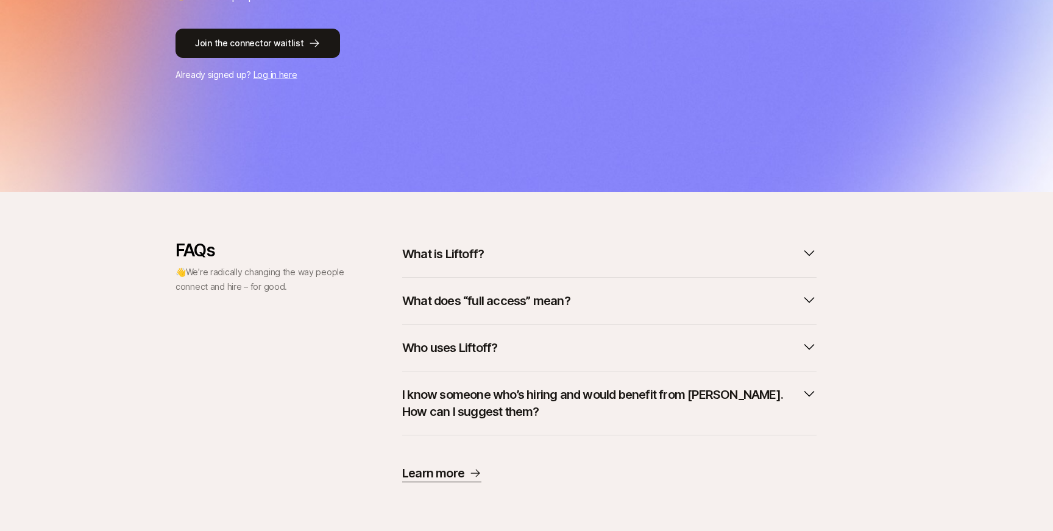 The width and height of the screenshot is (1053, 531). What do you see at coordinates (486, 301) in the screenshot?
I see `p: What does “full access” mean?` at bounding box center [486, 301].